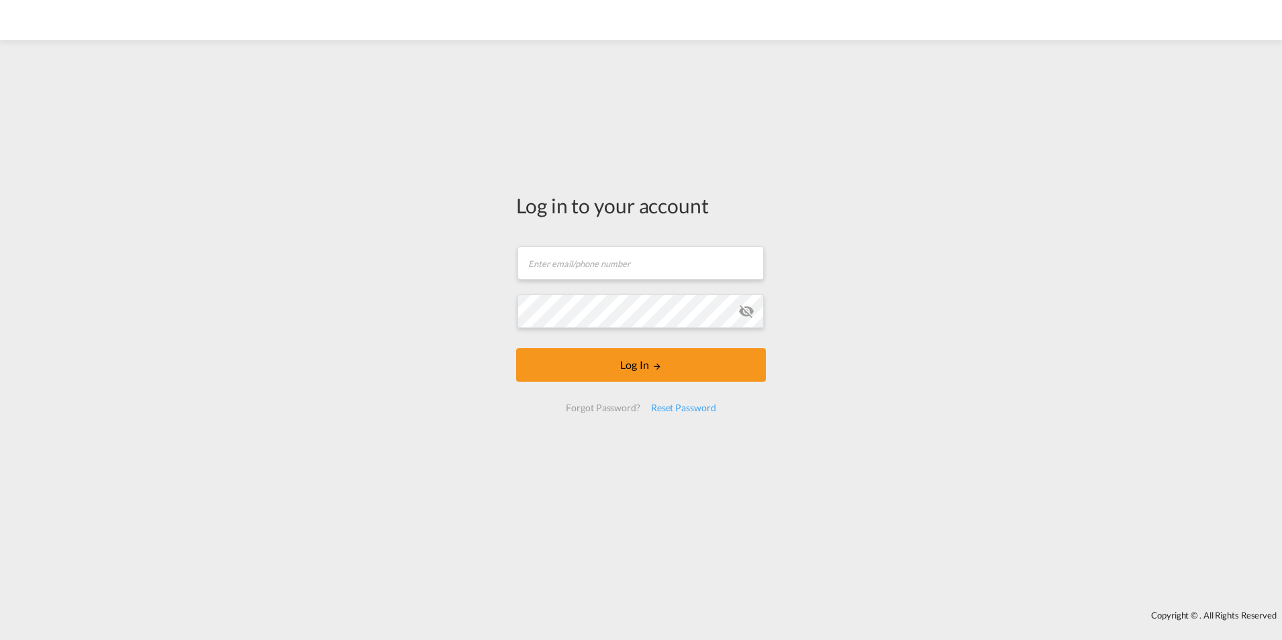 The width and height of the screenshot is (1282, 640). Describe the element at coordinates (641, 205) in the screenshot. I see `div: Log in to your account` at that location.